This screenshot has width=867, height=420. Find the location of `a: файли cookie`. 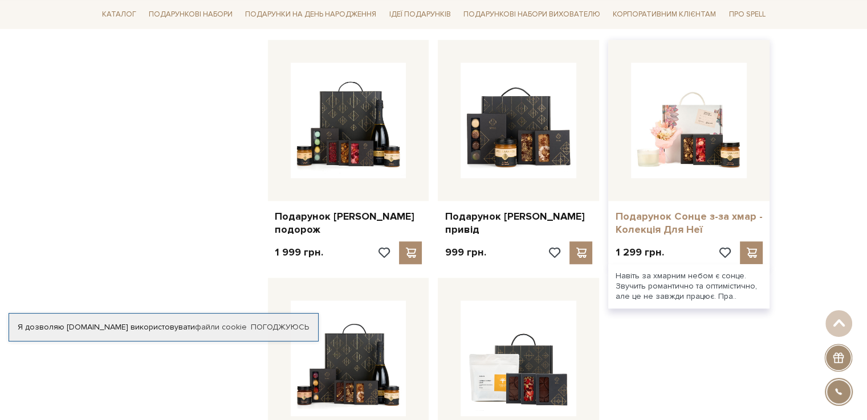

a: файли cookie is located at coordinates (220, 327).